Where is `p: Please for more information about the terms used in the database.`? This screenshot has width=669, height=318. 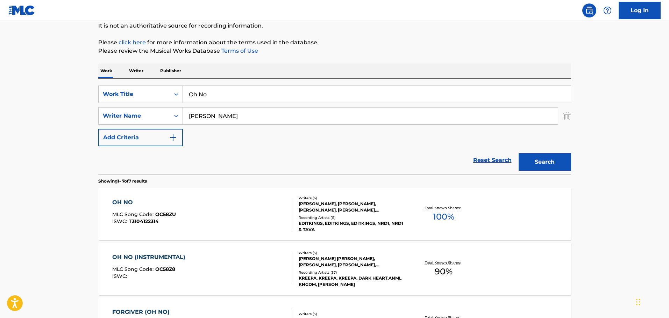
p: Please for more information about the terms used in the database. is located at coordinates (335, 43).